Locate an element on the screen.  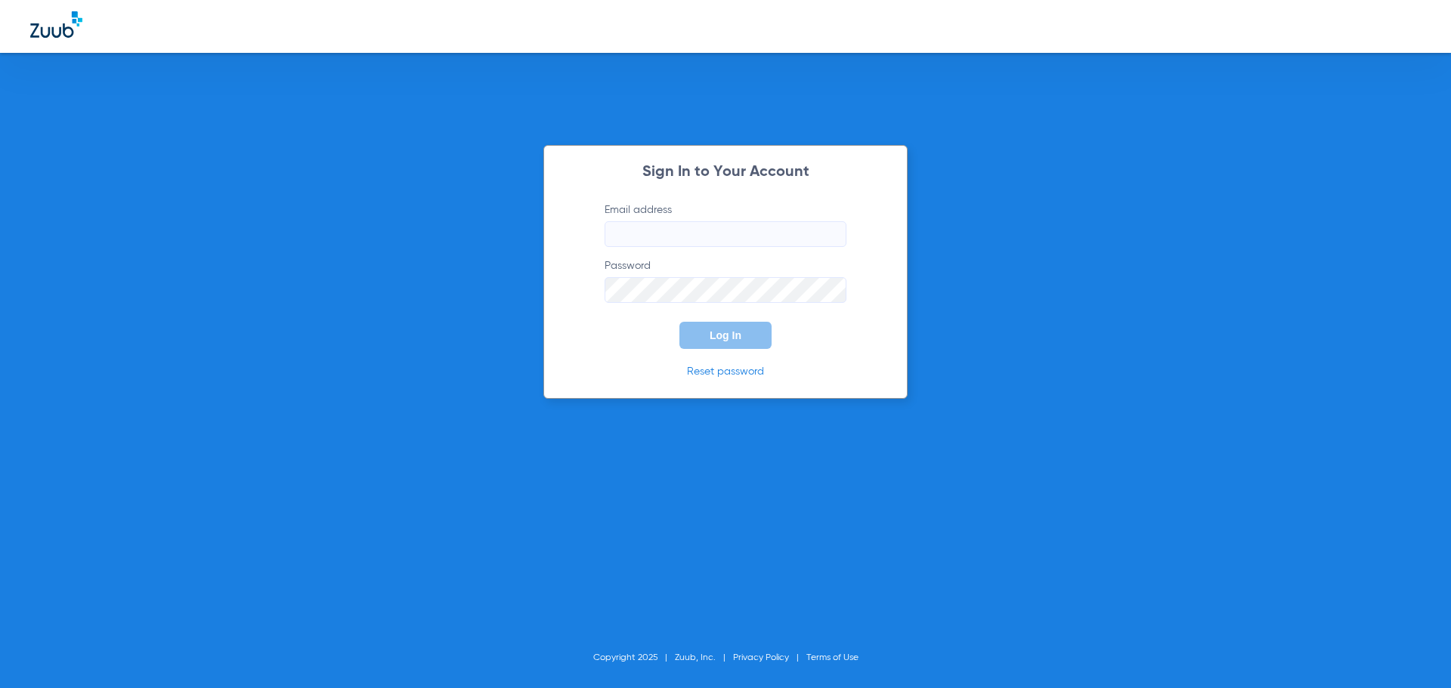
img: Zuub Logo is located at coordinates (56, 24).